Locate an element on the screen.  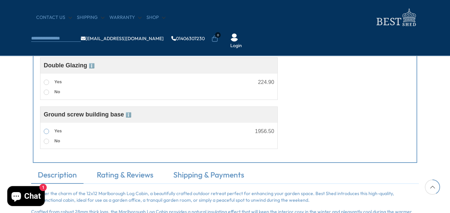
inbox-online-store-chat: Shopify online store chat is located at coordinates (26, 197).